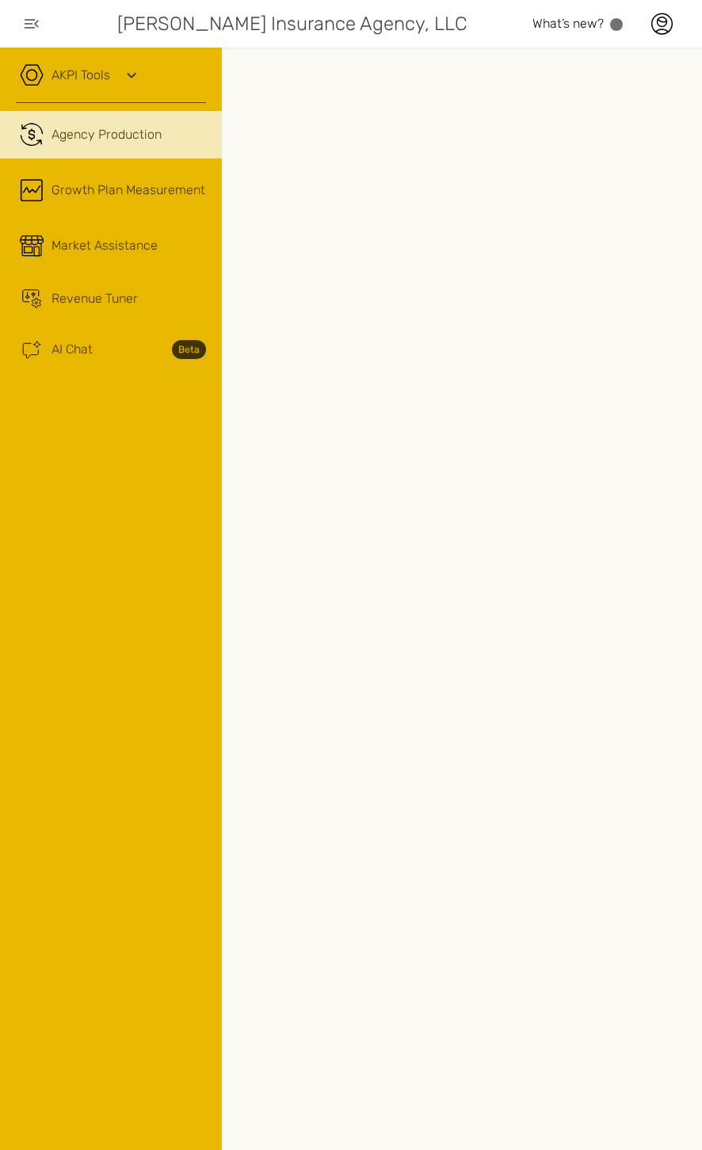 Image resolution: width=702 pixels, height=1150 pixels. What do you see at coordinates (189, 349) in the screenshot?
I see `strong: Beta` at bounding box center [189, 349].